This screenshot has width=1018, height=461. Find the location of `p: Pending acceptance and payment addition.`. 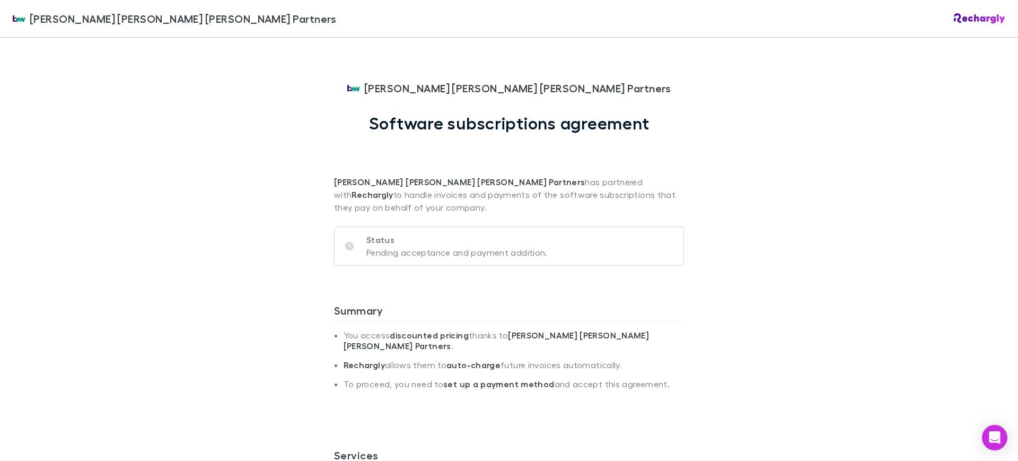

p: Pending acceptance and payment addition. is located at coordinates (457, 252).